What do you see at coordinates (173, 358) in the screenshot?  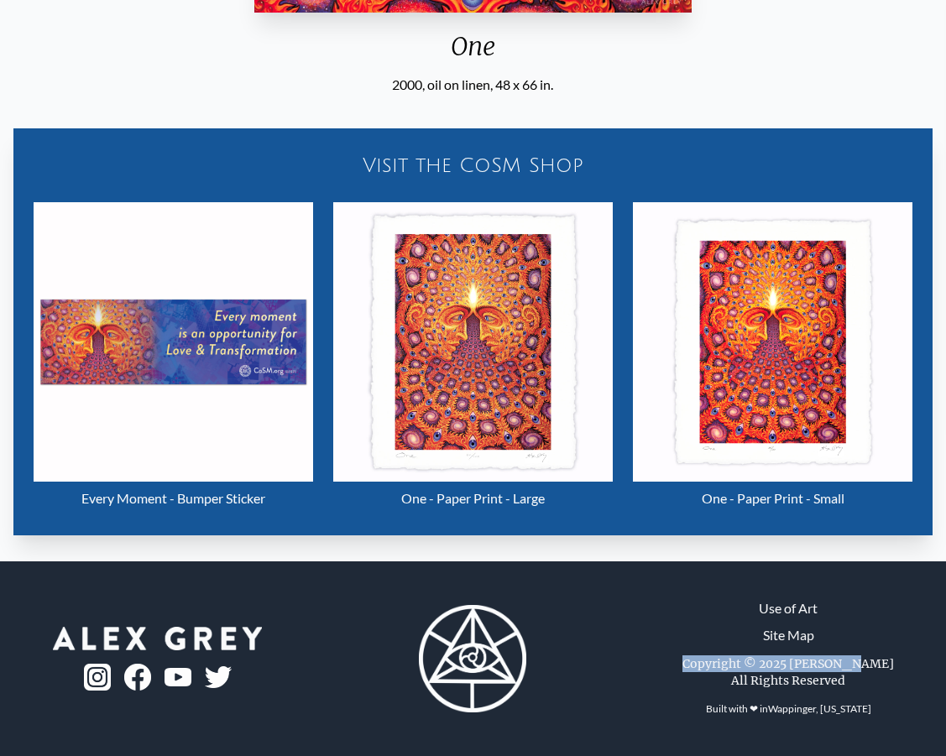 I see `a: Every Moment - Bumper Sticker` at bounding box center [173, 358].